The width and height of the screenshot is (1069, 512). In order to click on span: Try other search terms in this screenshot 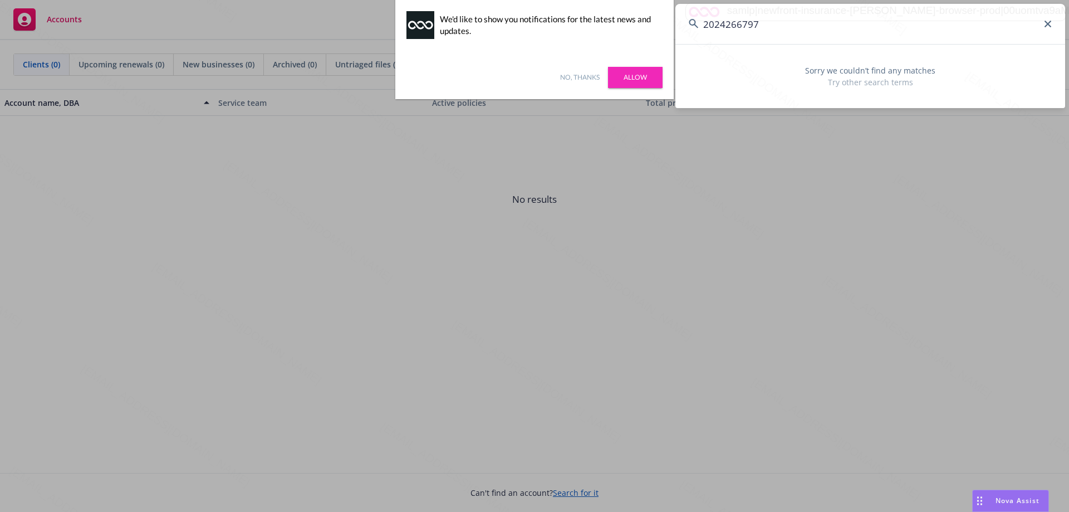, I will do `click(871, 82)`.